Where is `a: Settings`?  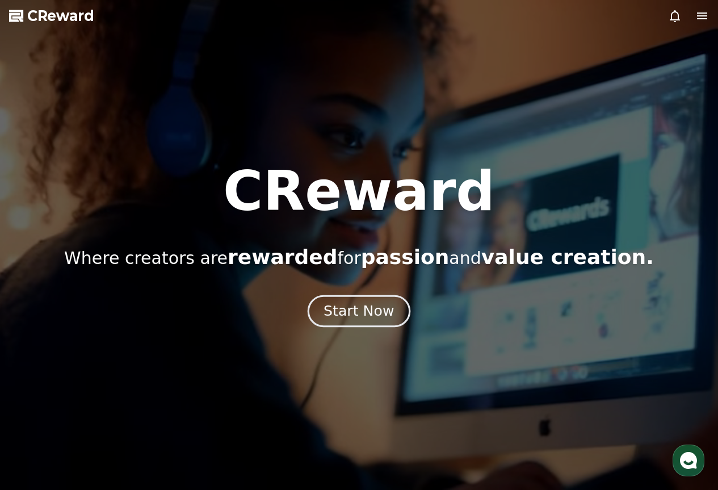
a: Settings is located at coordinates (182, 374).